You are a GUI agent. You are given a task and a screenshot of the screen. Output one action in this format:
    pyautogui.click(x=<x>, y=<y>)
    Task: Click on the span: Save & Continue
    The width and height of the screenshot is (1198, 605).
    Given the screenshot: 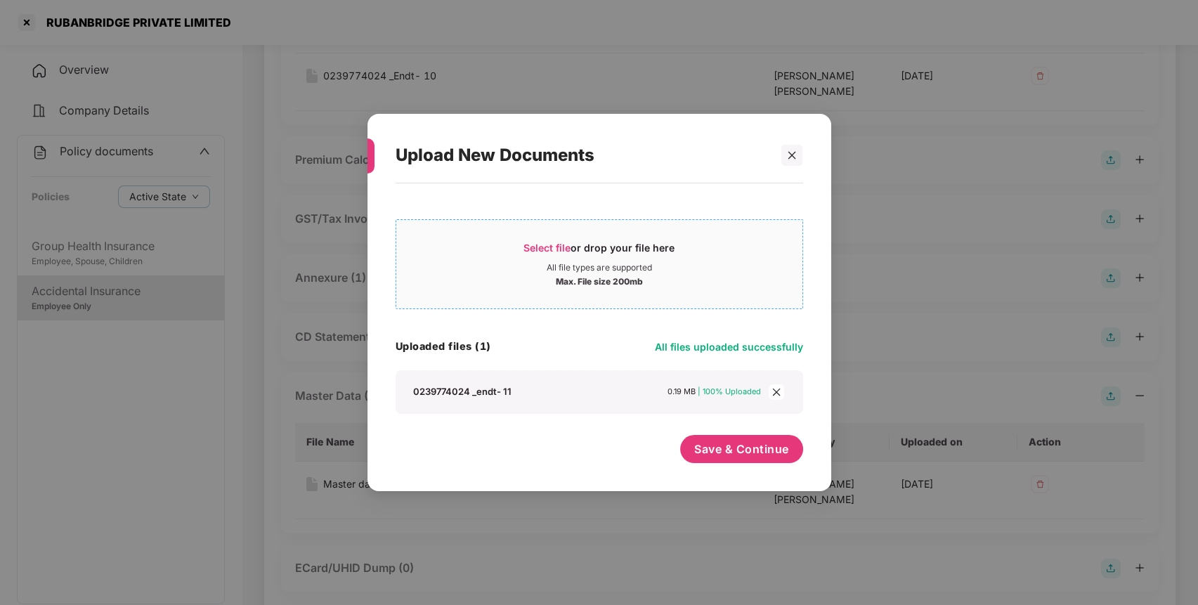 What is the action you would take?
    pyautogui.click(x=741, y=449)
    